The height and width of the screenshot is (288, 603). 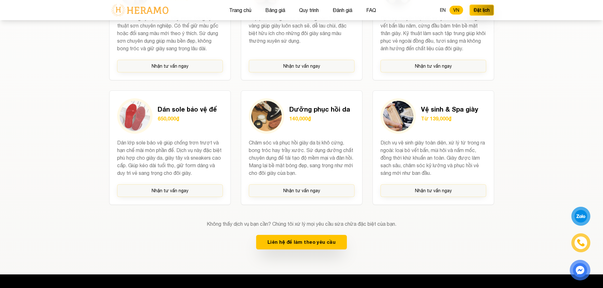 What do you see at coordinates (301, 33) in the screenshot?
I see `p: Lớp phủ chống nước và chống bám bẩn, ố vàng giúp giày luôn sạch sẽ, dễ lau chùi, đặc biệt hữu ích...` at bounding box center [301, 33].